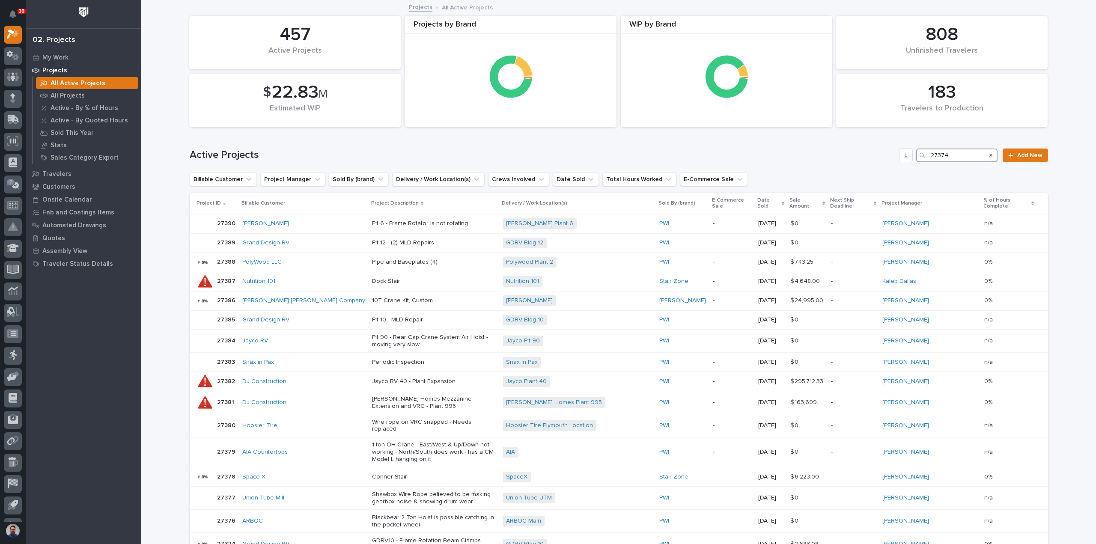 The width and height of the screenshot is (1096, 544). What do you see at coordinates (266, 320) in the screenshot?
I see `a: Grand Design RV` at bounding box center [266, 320].